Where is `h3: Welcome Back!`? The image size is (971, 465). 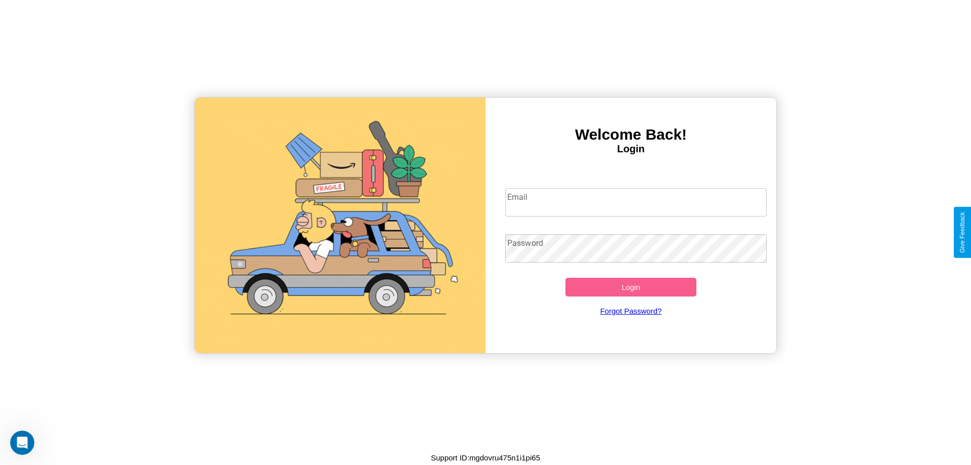
h3: Welcome Back! is located at coordinates (631, 135).